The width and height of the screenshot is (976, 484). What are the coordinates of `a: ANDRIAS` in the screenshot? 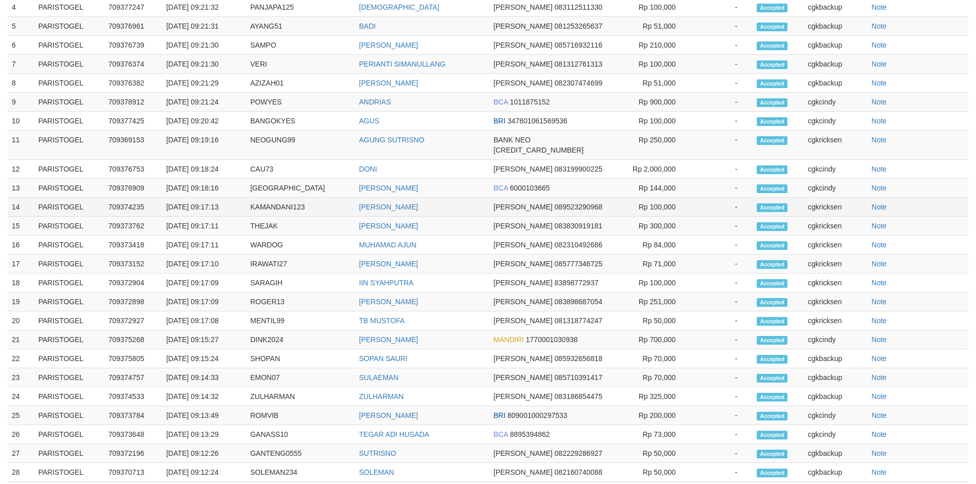 It's located at (375, 102).